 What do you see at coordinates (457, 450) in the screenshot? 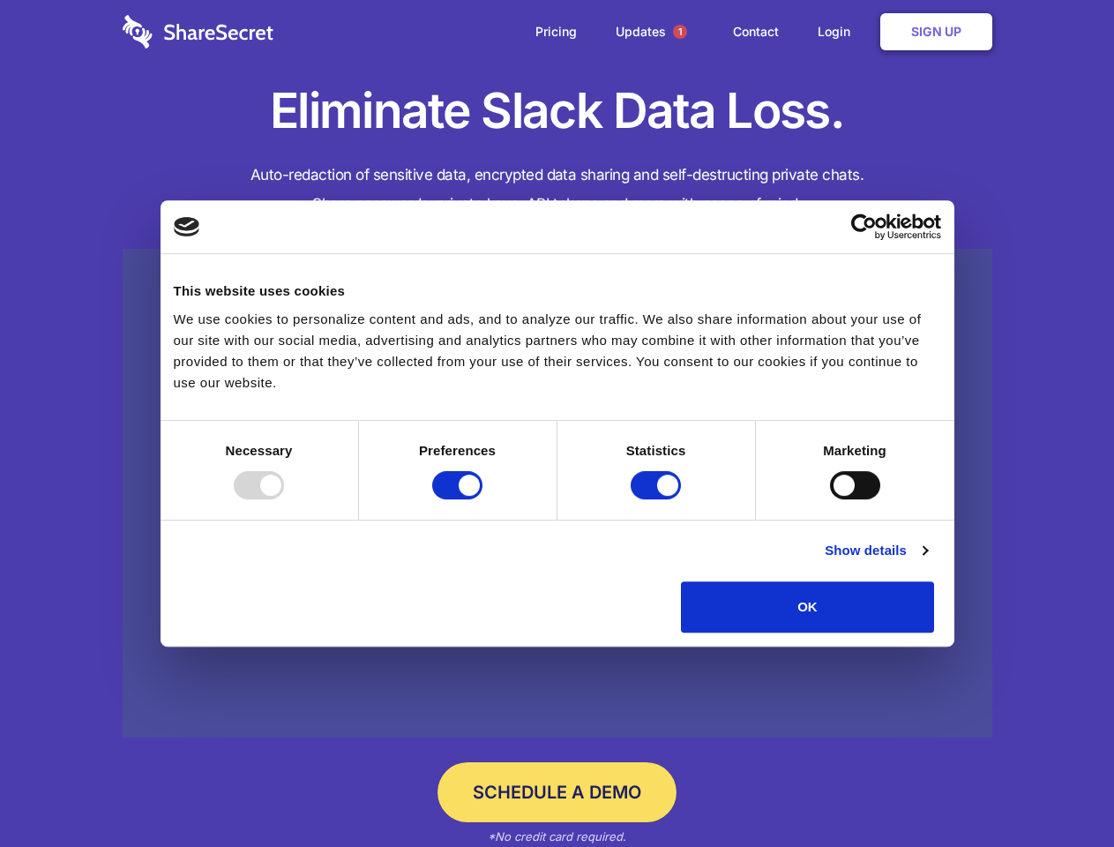
I see `strong: Preferences` at bounding box center [457, 450].